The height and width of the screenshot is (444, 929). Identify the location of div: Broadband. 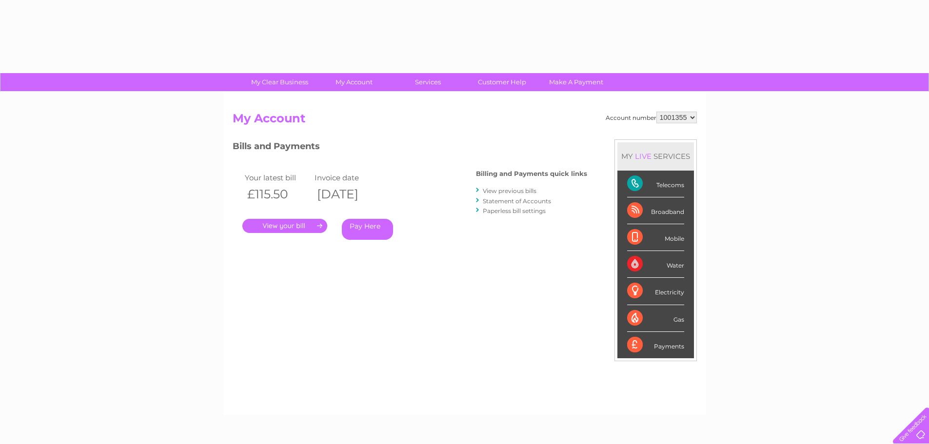
(656, 211).